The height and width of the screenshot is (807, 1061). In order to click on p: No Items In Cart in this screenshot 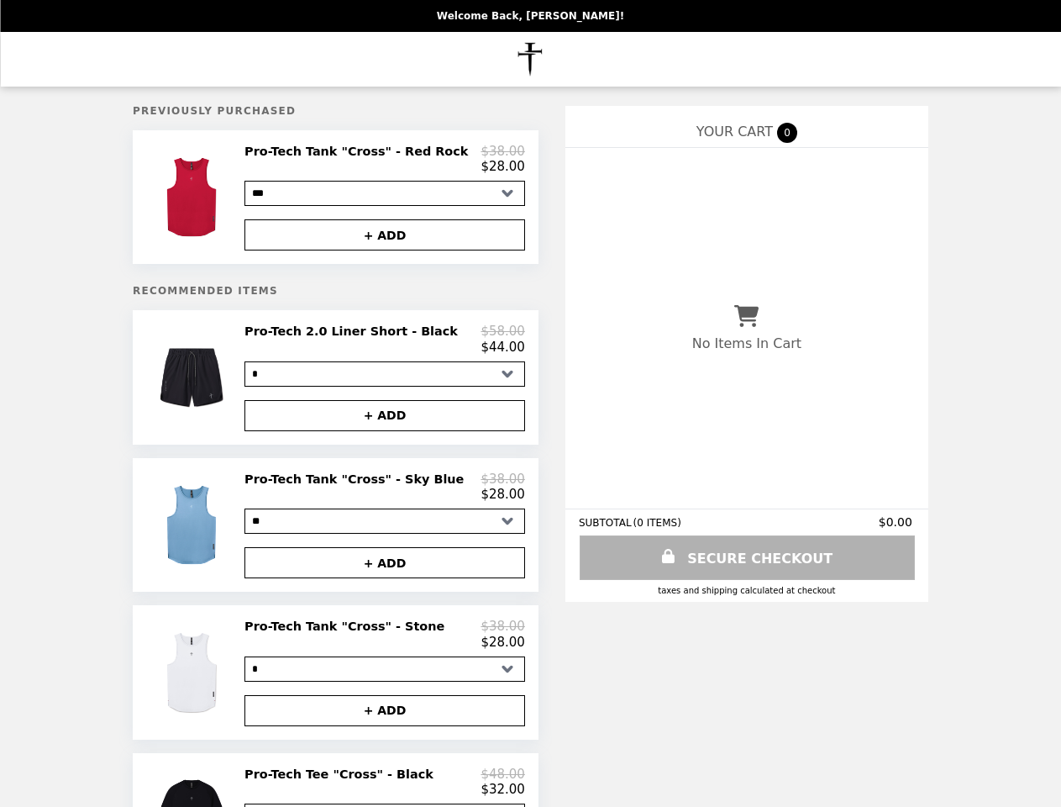, I will do `click(747, 343)`.